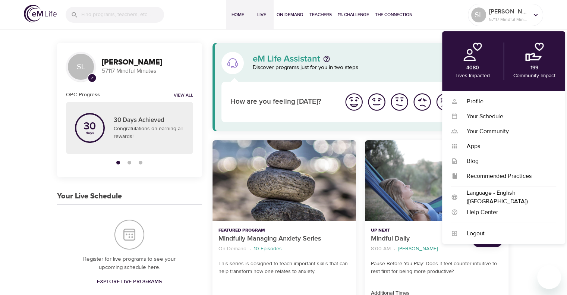 Image resolution: width=567 pixels, height=295 pixels. What do you see at coordinates (354, 102) in the screenshot?
I see `img: great` at bounding box center [354, 102].